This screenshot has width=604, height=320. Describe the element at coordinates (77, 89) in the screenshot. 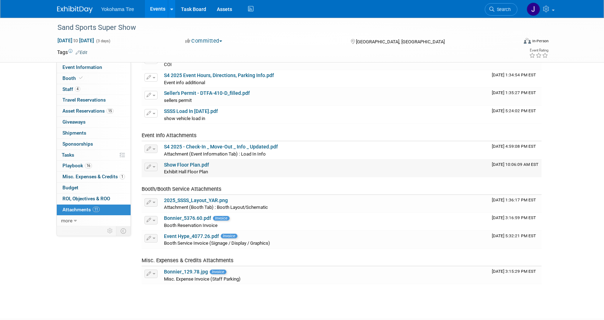

I see `span: 4` at that location.